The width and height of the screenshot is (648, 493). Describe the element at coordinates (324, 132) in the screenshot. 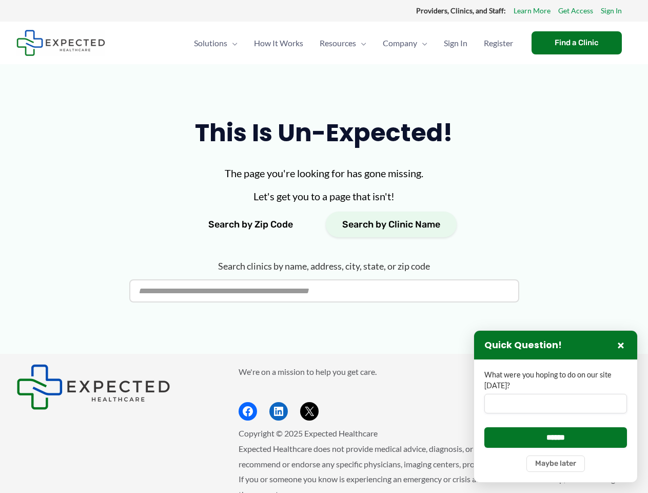

I see `h1: This is un-expected!` at that location.